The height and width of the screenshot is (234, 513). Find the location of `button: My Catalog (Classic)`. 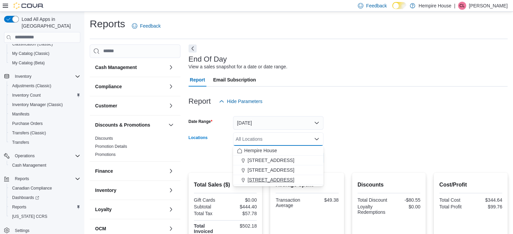

button: My Catalog (Classic) is located at coordinates (45, 54).